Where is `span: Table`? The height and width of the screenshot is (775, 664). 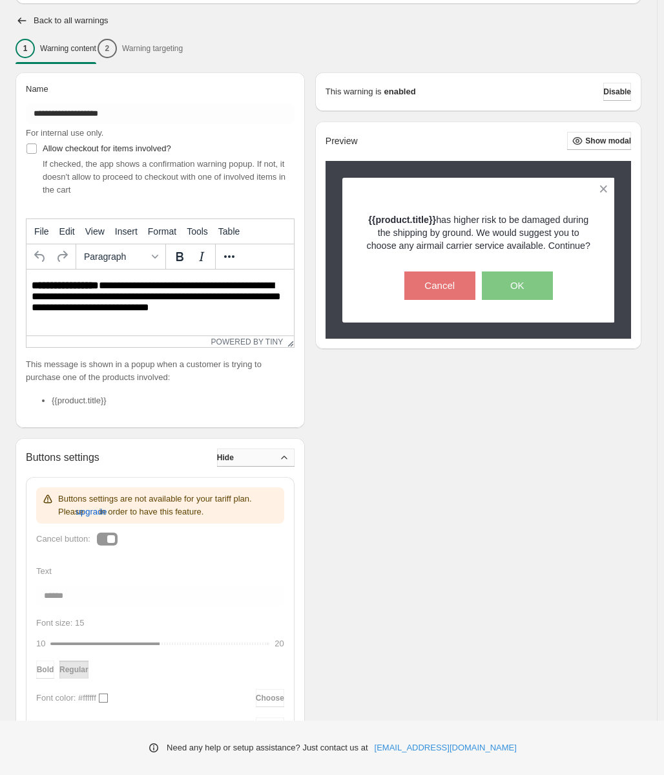 span: Table is located at coordinates (229, 231).